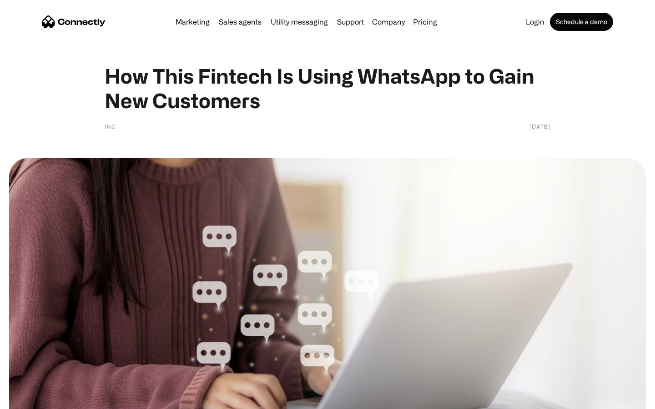 The image size is (655, 409). What do you see at coordinates (36, 400) in the screenshot?
I see `ul: Language list` at bounding box center [36, 400].